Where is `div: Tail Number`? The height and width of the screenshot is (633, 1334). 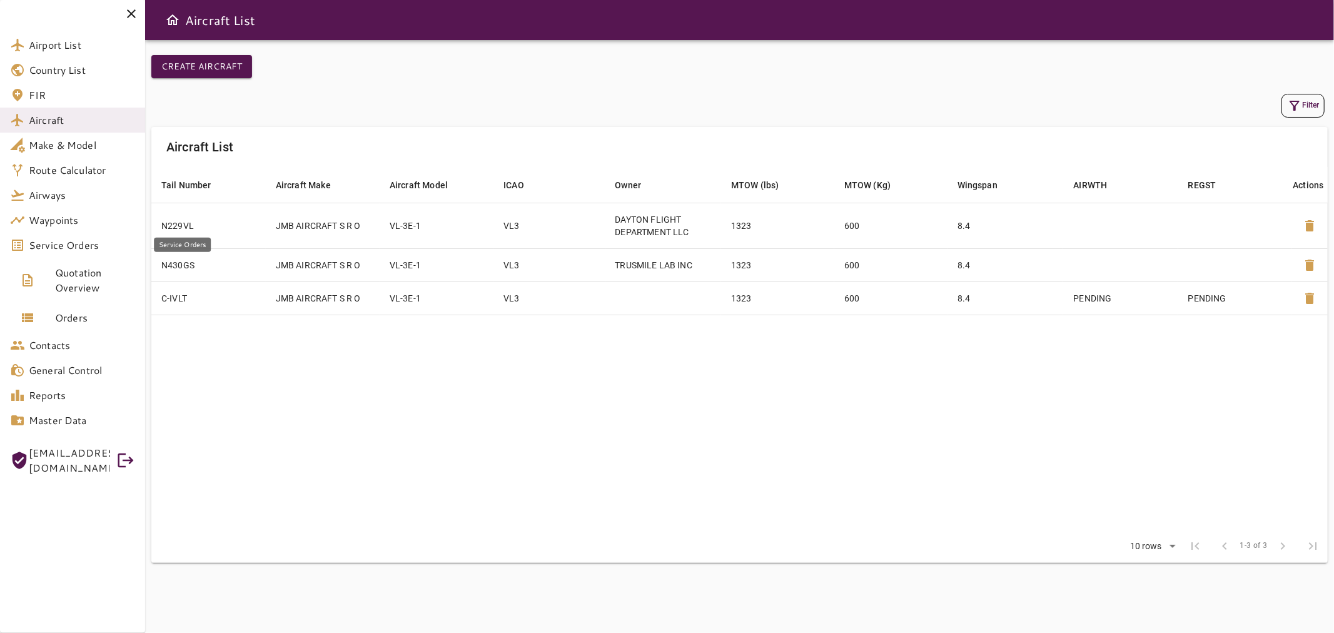
div: Tail Number is located at coordinates (186, 185).